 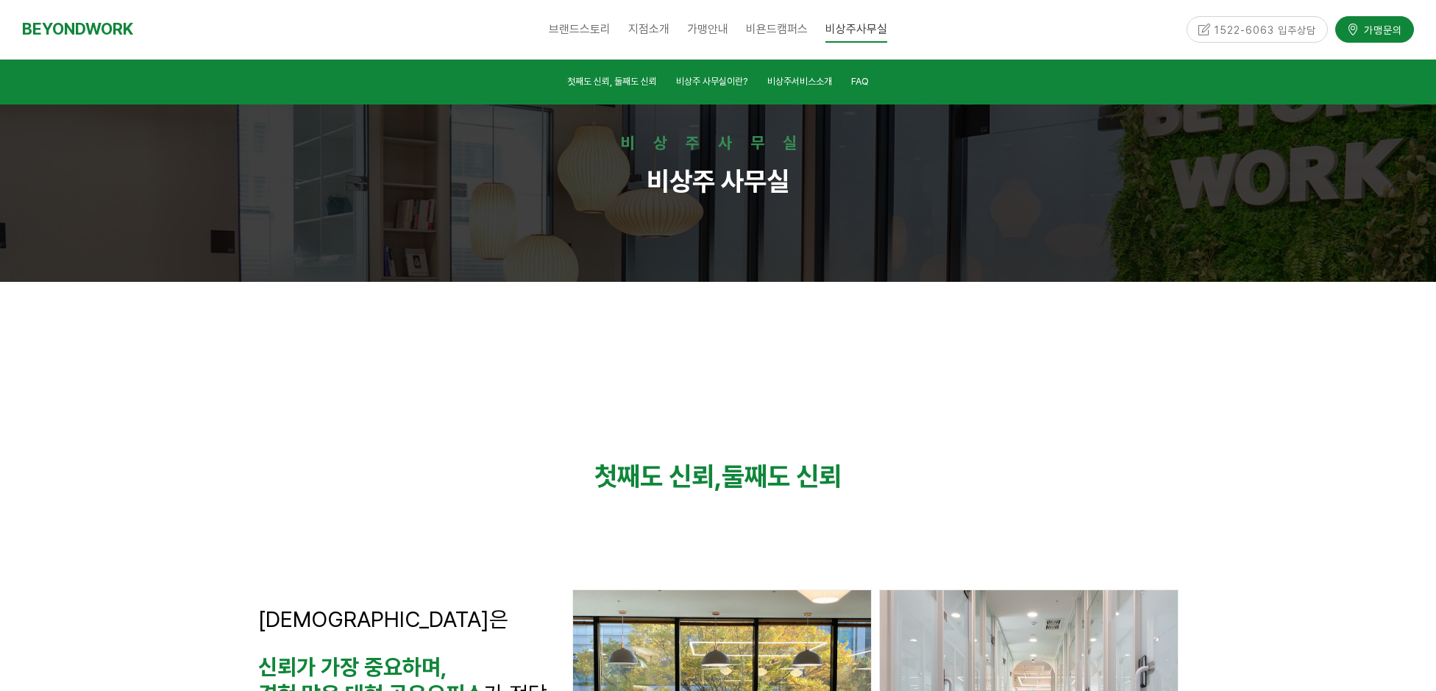 I want to click on a: 첫째도 신뢰, 둘째도 신뢰, so click(x=612, y=83).